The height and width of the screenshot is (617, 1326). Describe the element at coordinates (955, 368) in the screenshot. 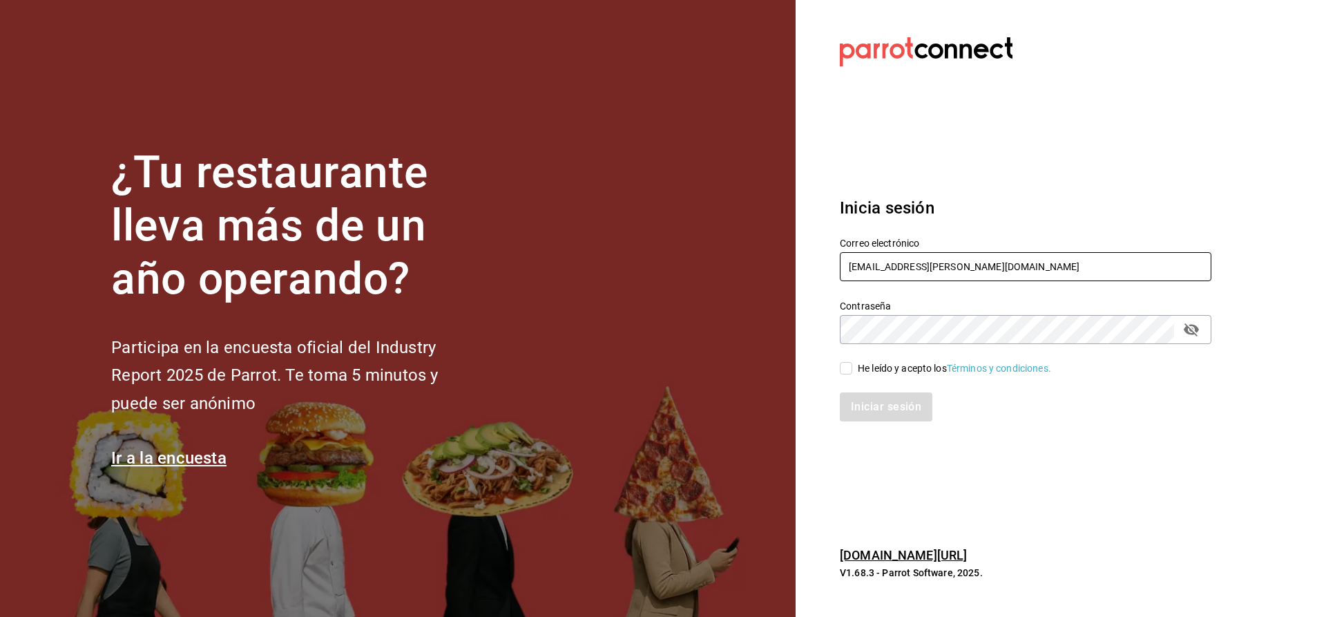

I see `div: He leído y acepto los` at that location.